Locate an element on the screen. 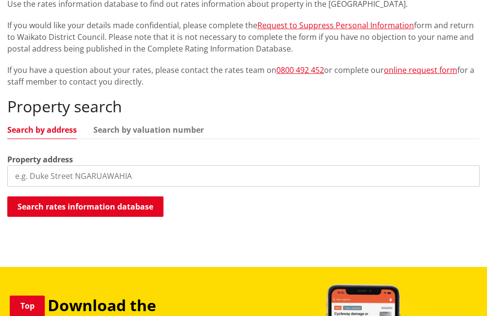 The height and width of the screenshot is (316, 487). p: If you would like your details made confidential, please complete the form and return to Waikato ... is located at coordinates (243, 37).